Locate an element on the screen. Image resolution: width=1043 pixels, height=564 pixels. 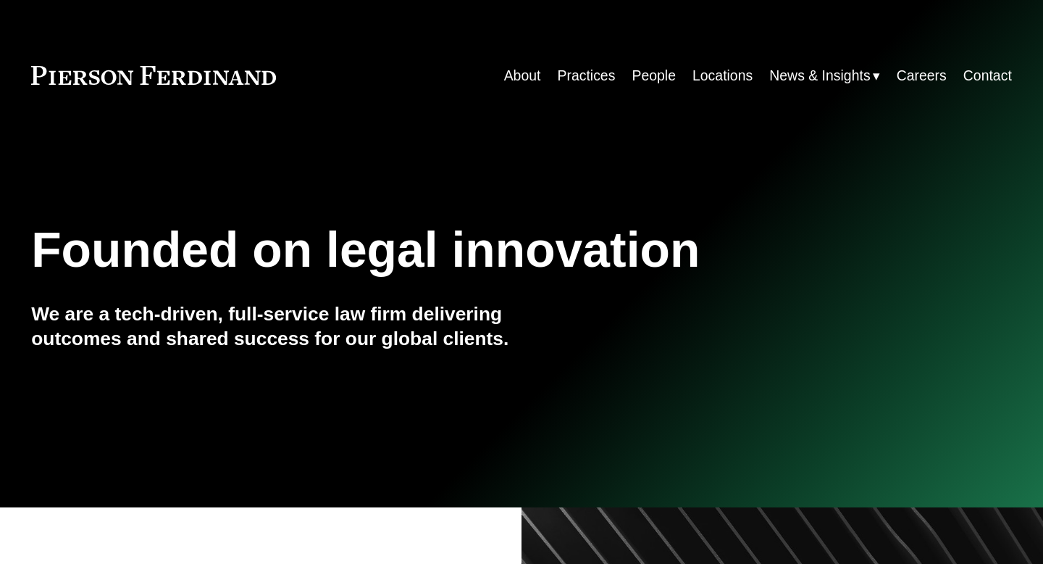
h1: Founded on legal innovation is located at coordinates (440, 250).